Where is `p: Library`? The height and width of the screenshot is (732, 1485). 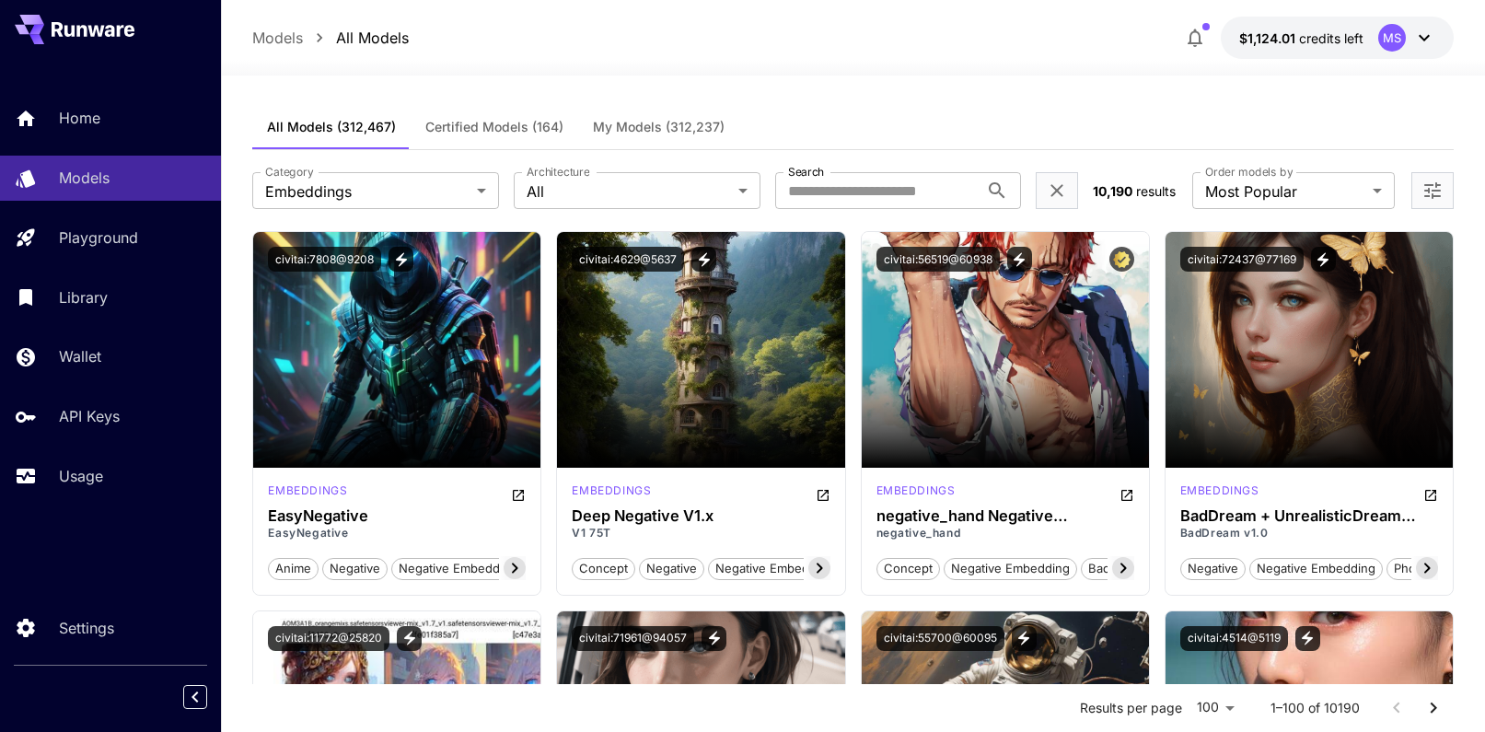
p: Library is located at coordinates (83, 297).